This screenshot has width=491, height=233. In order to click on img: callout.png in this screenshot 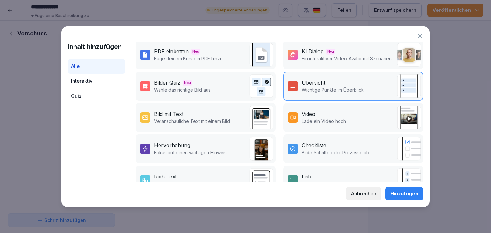, I will do `click(261, 149)`.